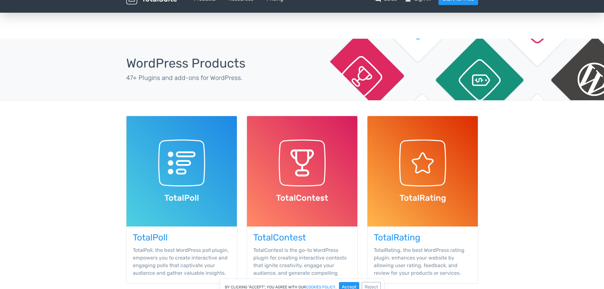 The width and height of the screenshot is (604, 289). What do you see at coordinates (182, 238) in the screenshot?
I see `h3: TotalPoll WordPress Plugin` at bounding box center [182, 238].